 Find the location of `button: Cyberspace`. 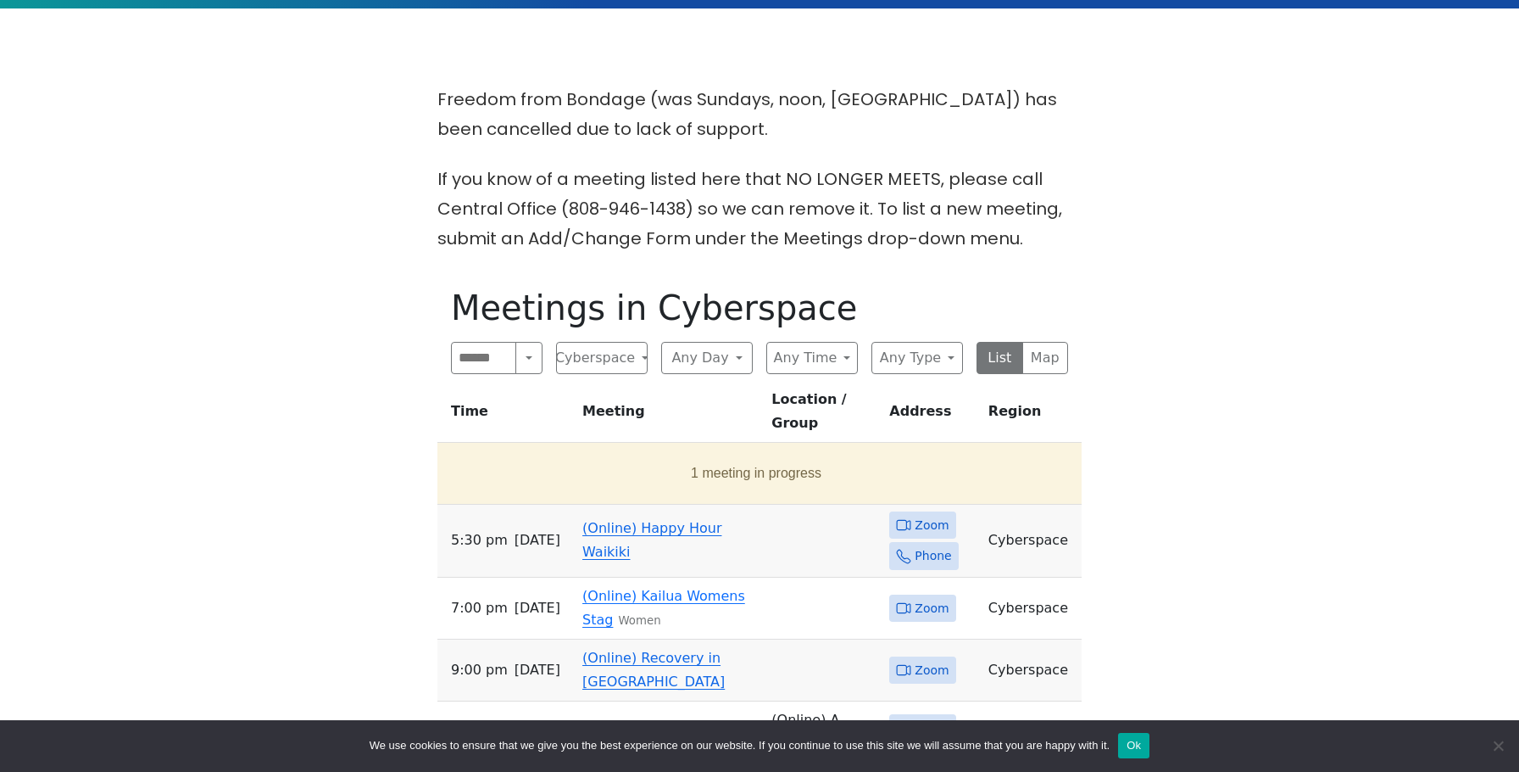

button: Cyberspace is located at coordinates (602, 358).